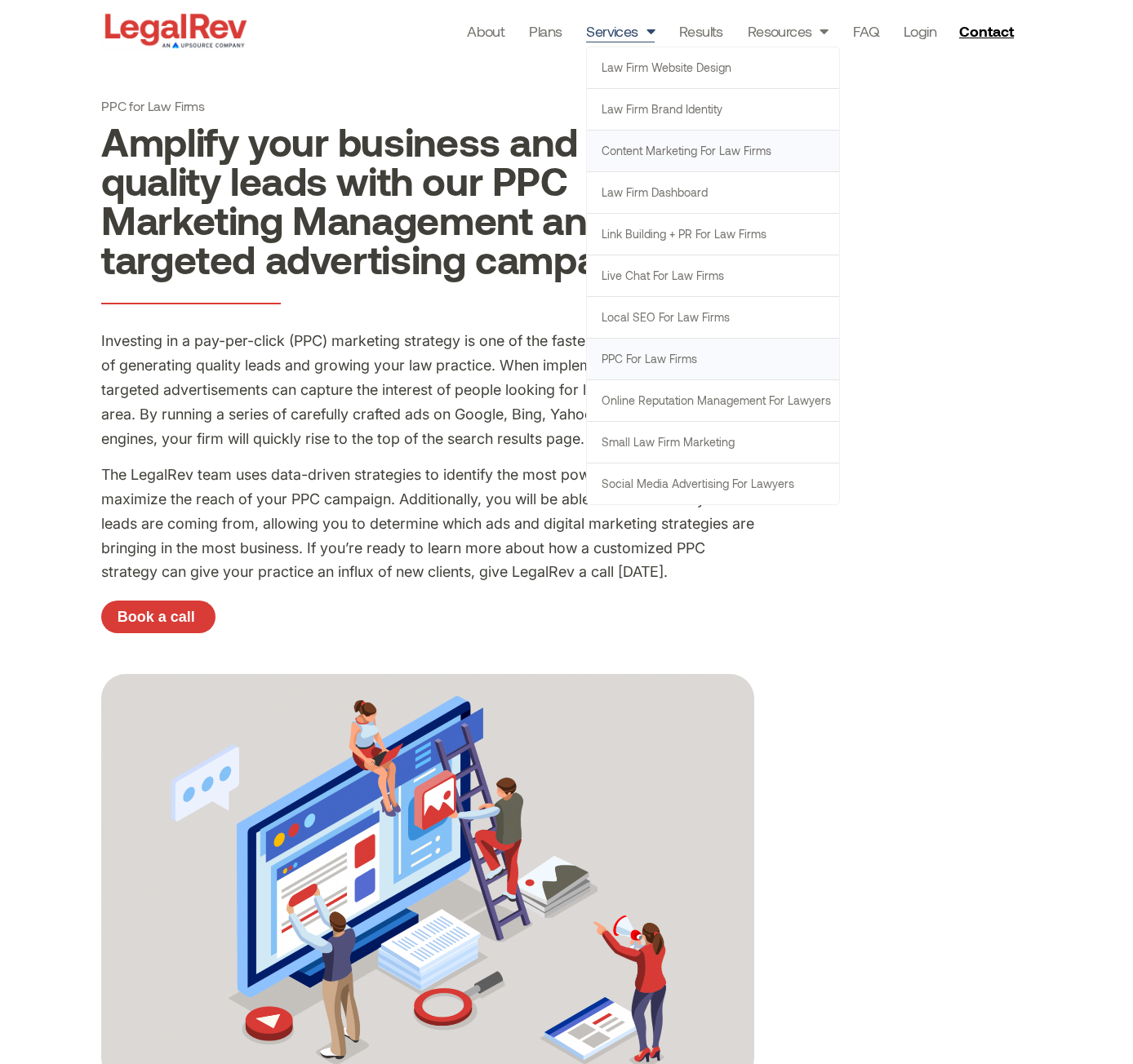 The height and width of the screenshot is (1064, 1133). I want to click on a: Results, so click(701, 31).